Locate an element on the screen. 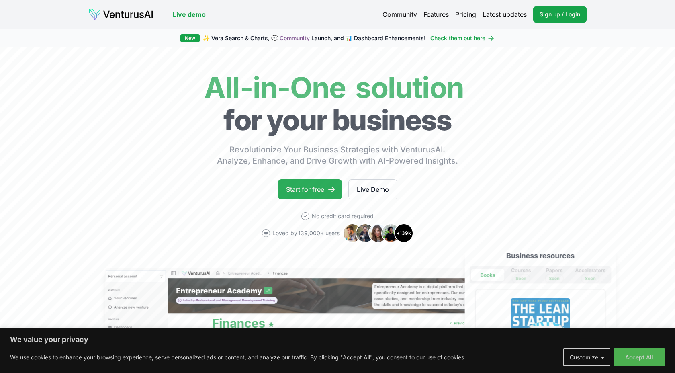  img: Avatar 2 is located at coordinates (365, 233).